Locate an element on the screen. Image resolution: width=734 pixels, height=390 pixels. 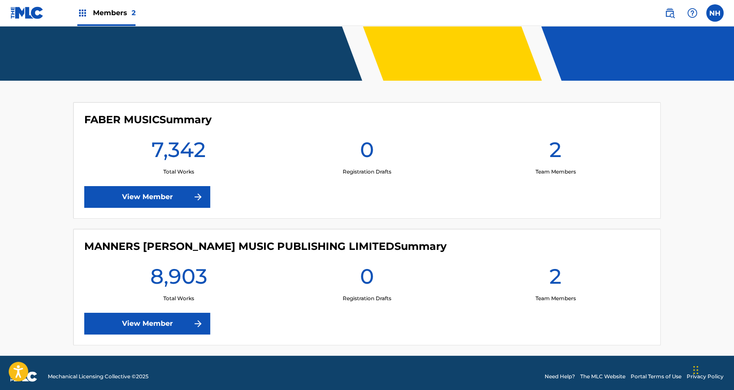
h4: MANNERS MCDADE MUSIC PUBLISHING LIMITED is located at coordinates (265, 247).